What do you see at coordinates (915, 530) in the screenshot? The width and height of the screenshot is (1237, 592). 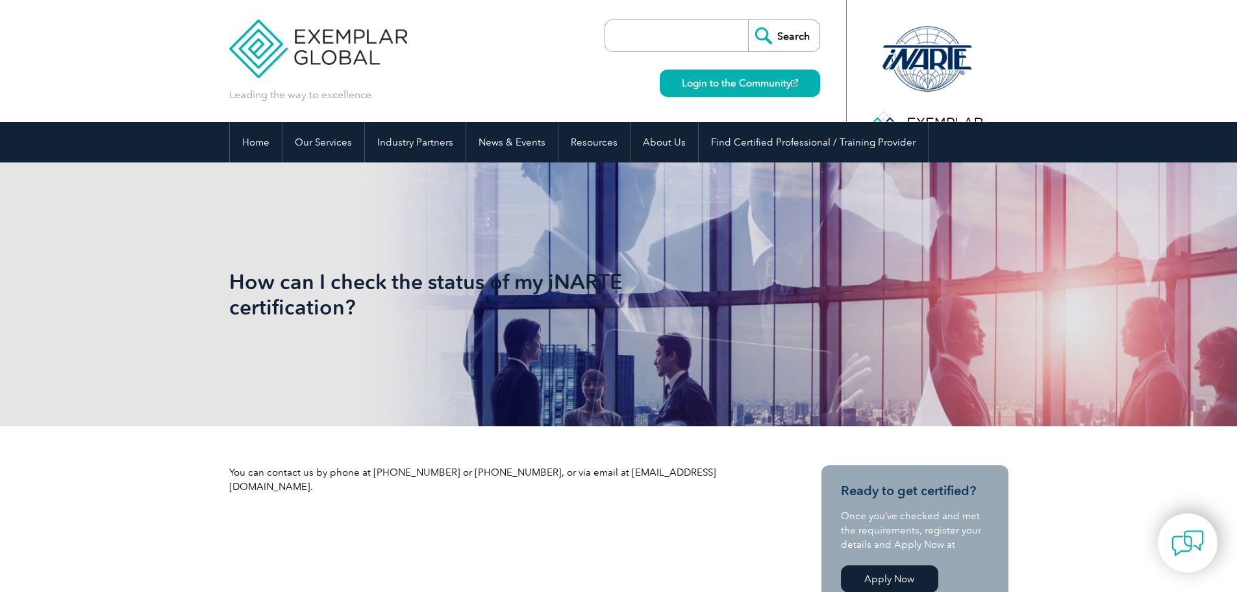 I see `p: Once you’ve checked and met the requirements, register your details and Apply Now at` at bounding box center [915, 530].